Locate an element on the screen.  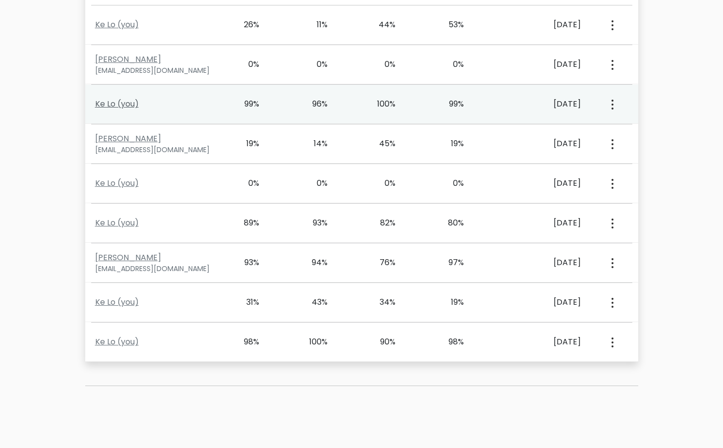
div: 80% is located at coordinates (450, 223).